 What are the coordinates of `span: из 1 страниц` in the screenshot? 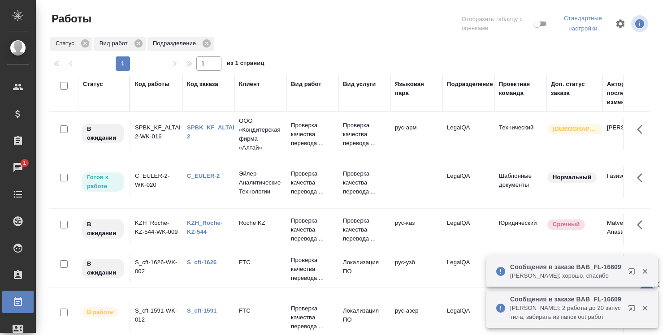 It's located at (246, 64).